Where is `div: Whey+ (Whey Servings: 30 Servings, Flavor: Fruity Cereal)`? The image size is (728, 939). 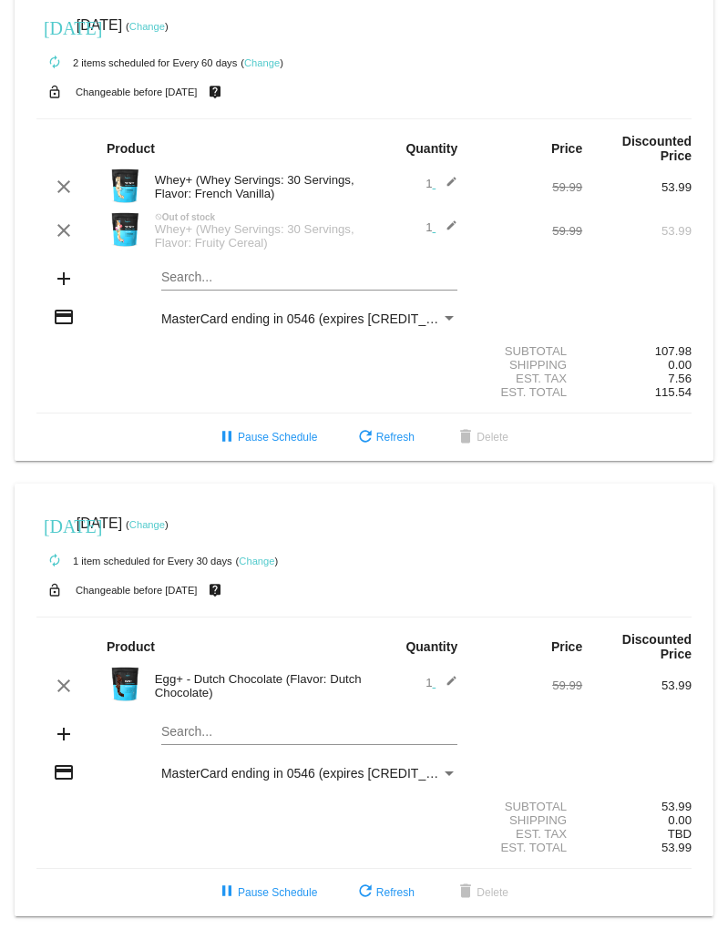
div: Whey+ (Whey Servings: 30 Servings, Flavor: Fruity Cereal) is located at coordinates (255, 236).